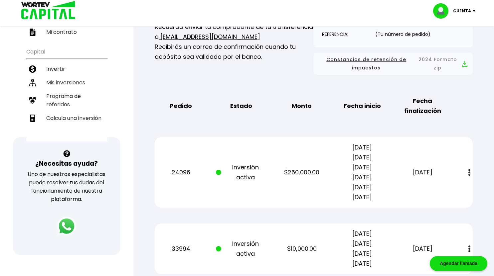 The width and height of the screenshot is (494, 276). I want to click on a: Programa de referidos, so click(66, 100).